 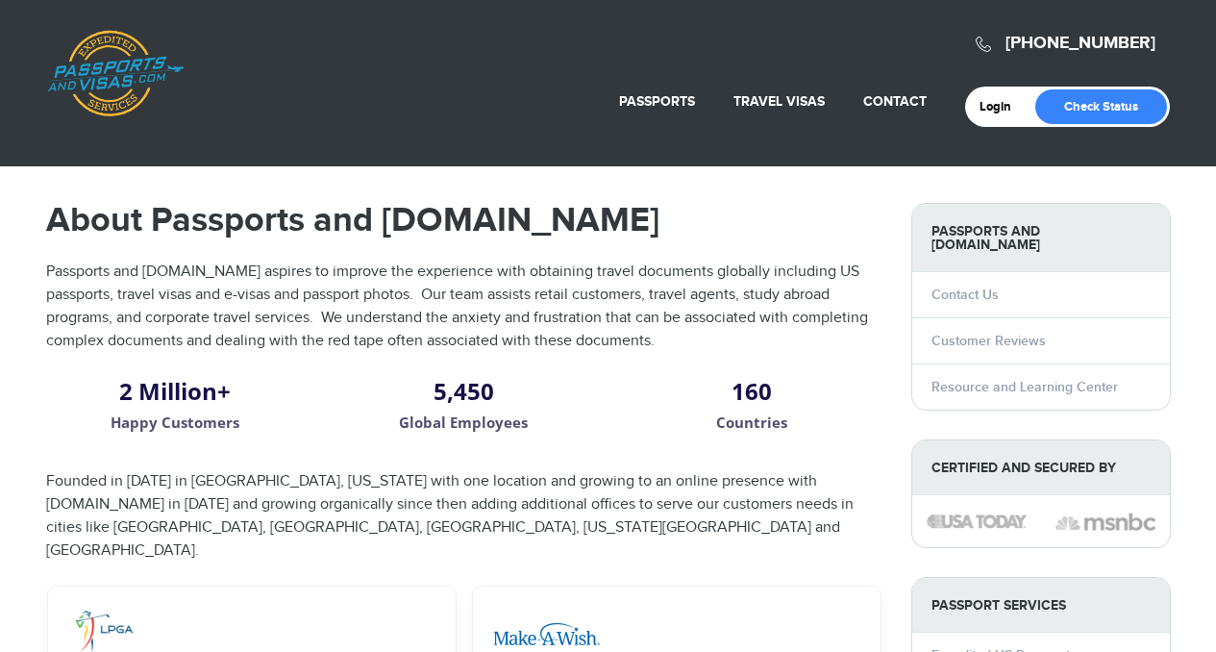 What do you see at coordinates (965, 294) in the screenshot?
I see `a: Contact Us` at bounding box center [965, 294].